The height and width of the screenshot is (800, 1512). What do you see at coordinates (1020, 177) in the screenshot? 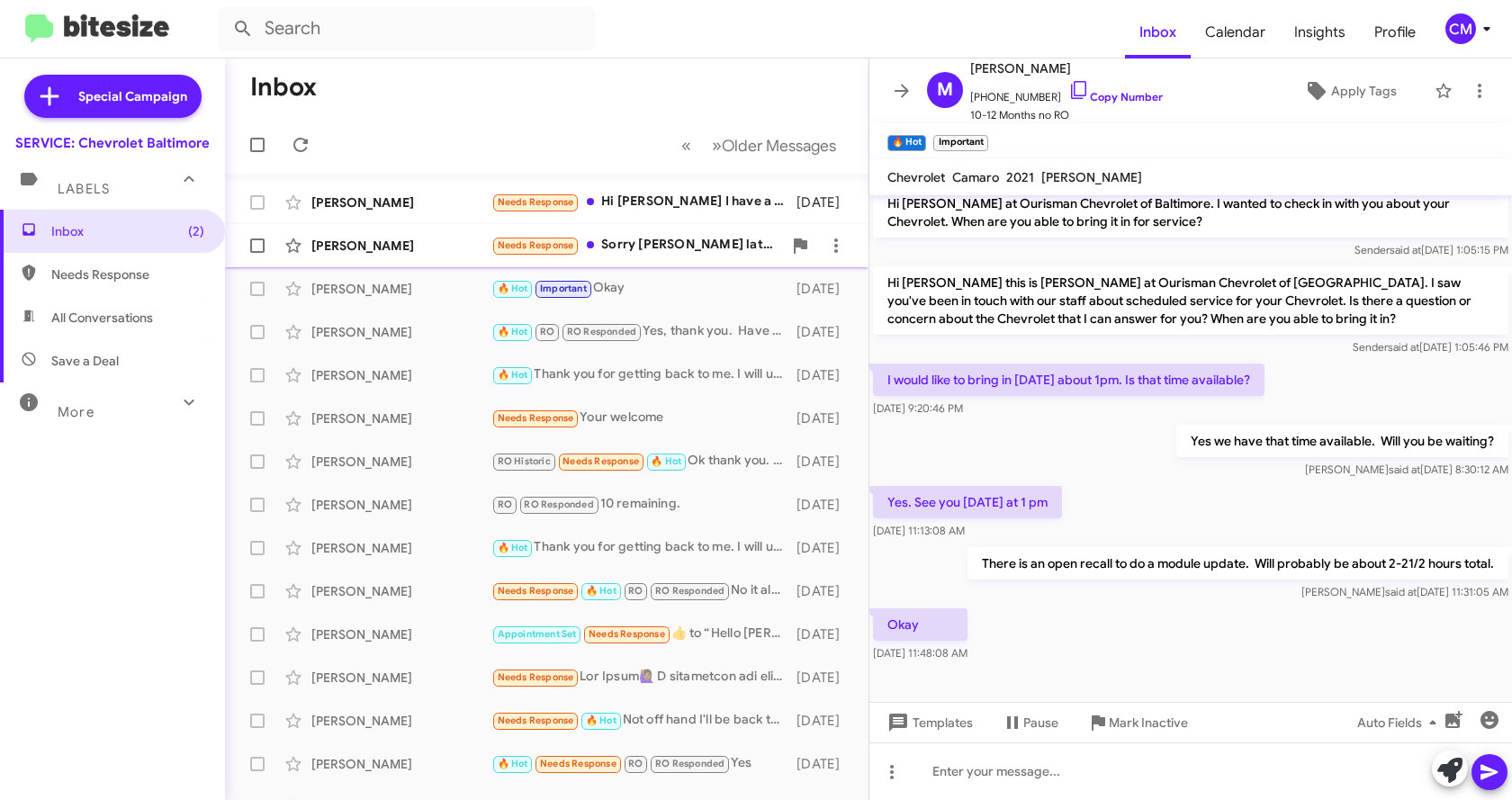
I see `span: 2021` at bounding box center [1020, 177].